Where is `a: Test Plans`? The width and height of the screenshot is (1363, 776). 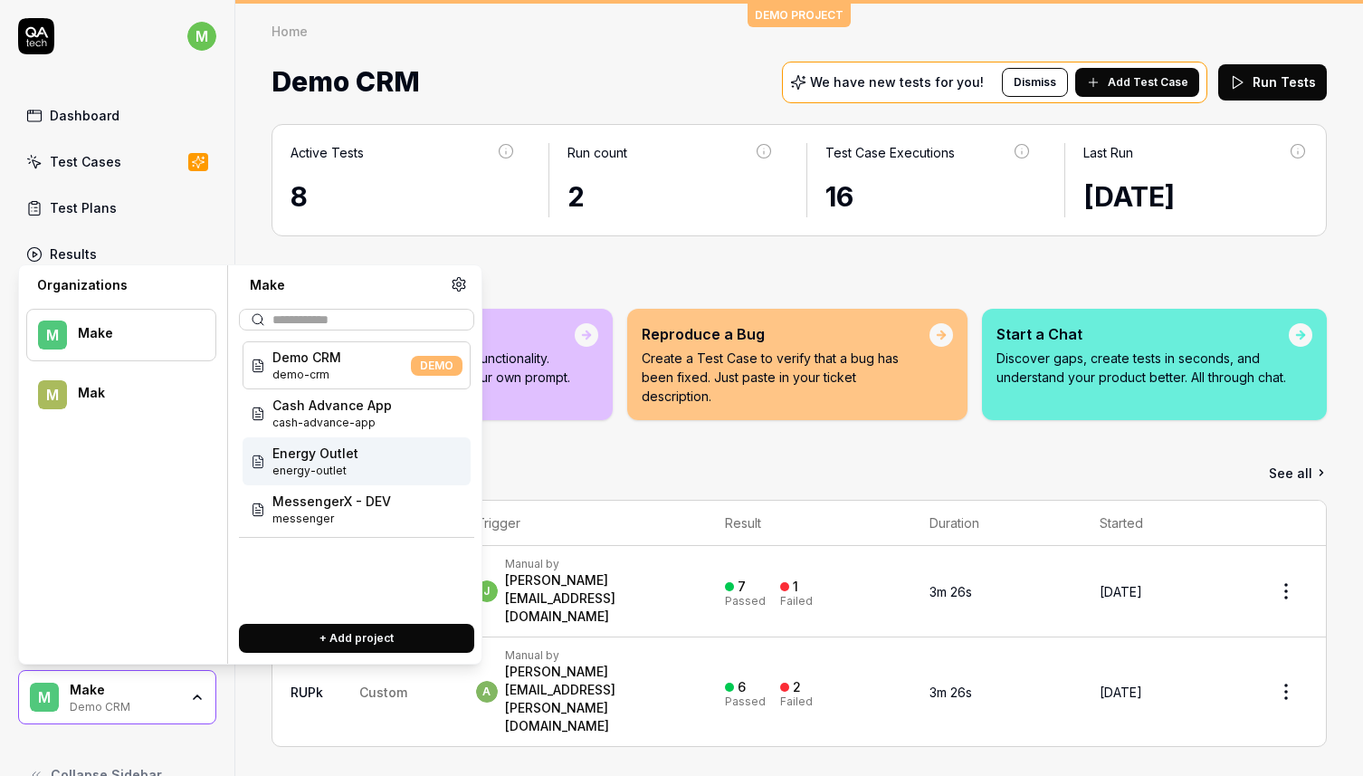 a: Test Plans is located at coordinates (117, 207).